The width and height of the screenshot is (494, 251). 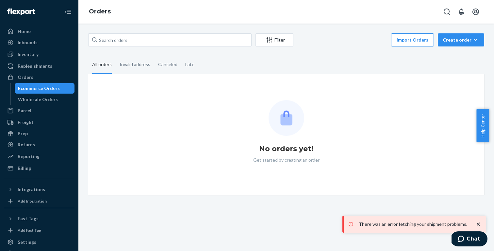 I want to click on p: Get started by creating an order, so click(x=286, y=160).